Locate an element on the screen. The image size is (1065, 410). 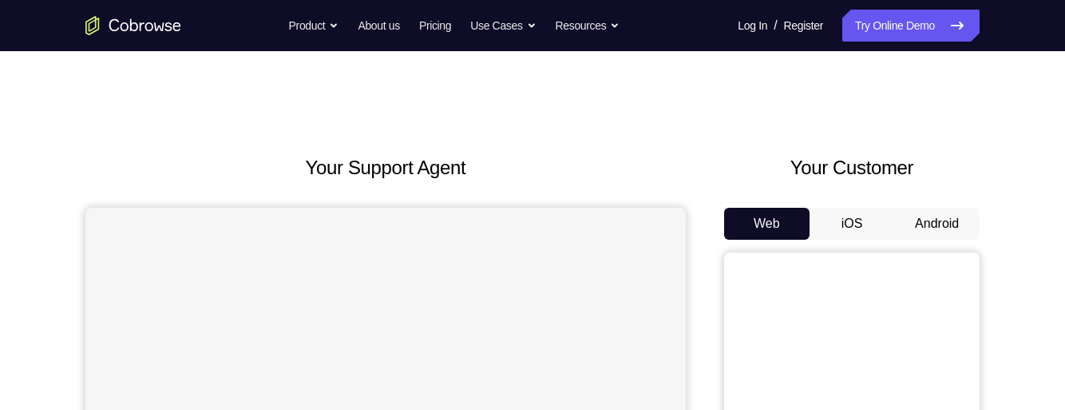
button: iOS is located at coordinates (852, 224).